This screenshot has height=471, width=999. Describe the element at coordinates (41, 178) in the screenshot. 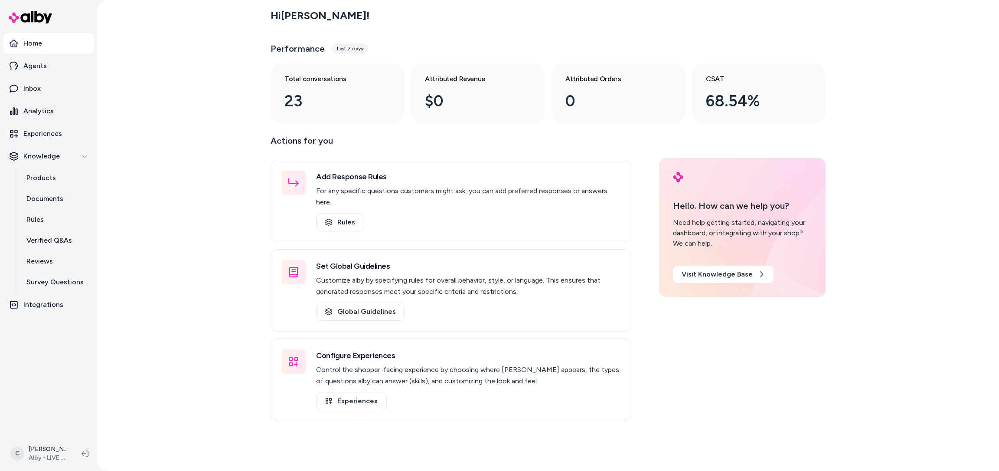

I see `p: Products` at that location.